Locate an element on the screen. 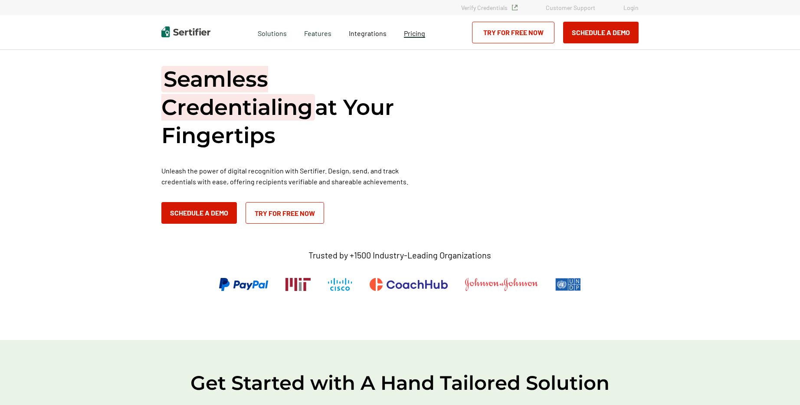  img: Massachusetts Institute of Technology is located at coordinates (298, 285).